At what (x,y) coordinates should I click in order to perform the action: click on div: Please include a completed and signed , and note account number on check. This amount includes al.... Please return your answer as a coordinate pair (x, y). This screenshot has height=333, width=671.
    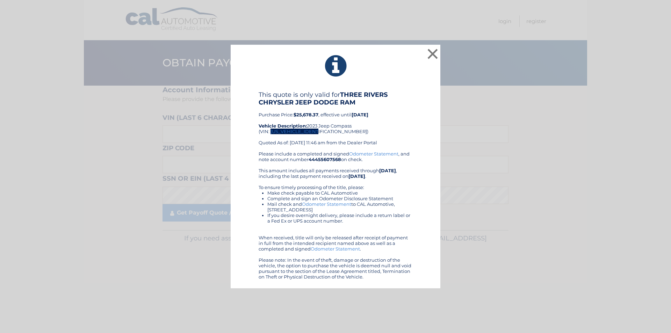
    Looking at the image, I should click on (336, 215).